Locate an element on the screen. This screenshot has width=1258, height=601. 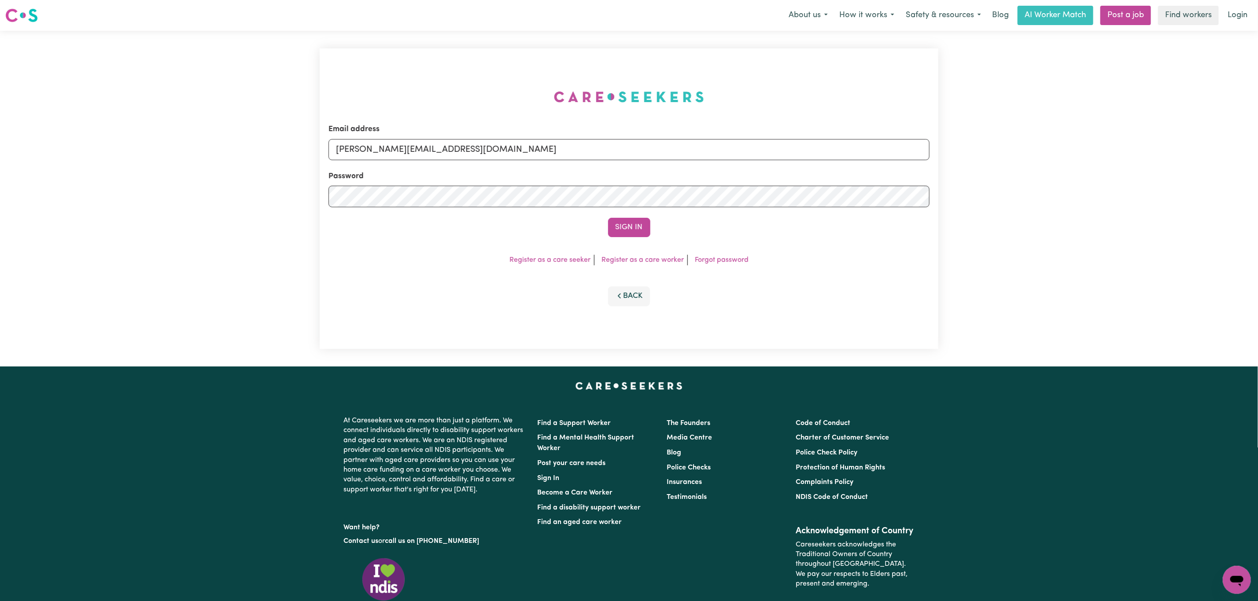
button: Safety & resources is located at coordinates (943, 15).